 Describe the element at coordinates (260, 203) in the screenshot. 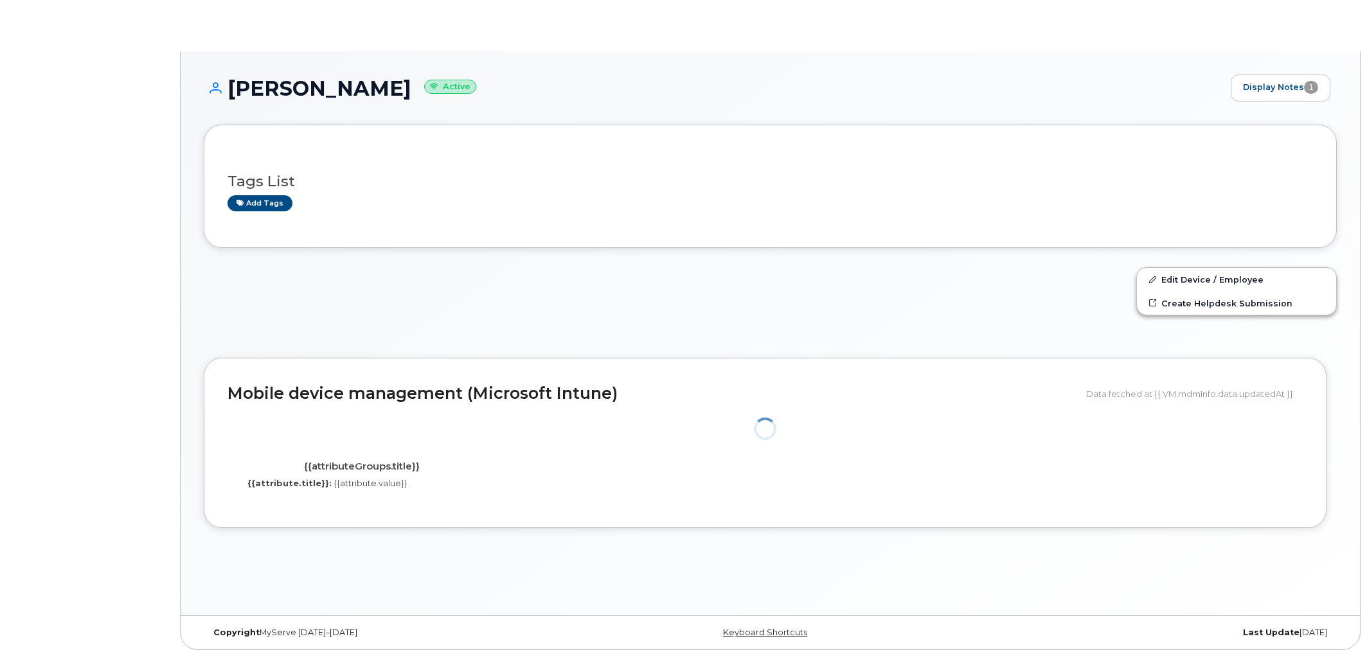

I see `a: Add tags` at that location.